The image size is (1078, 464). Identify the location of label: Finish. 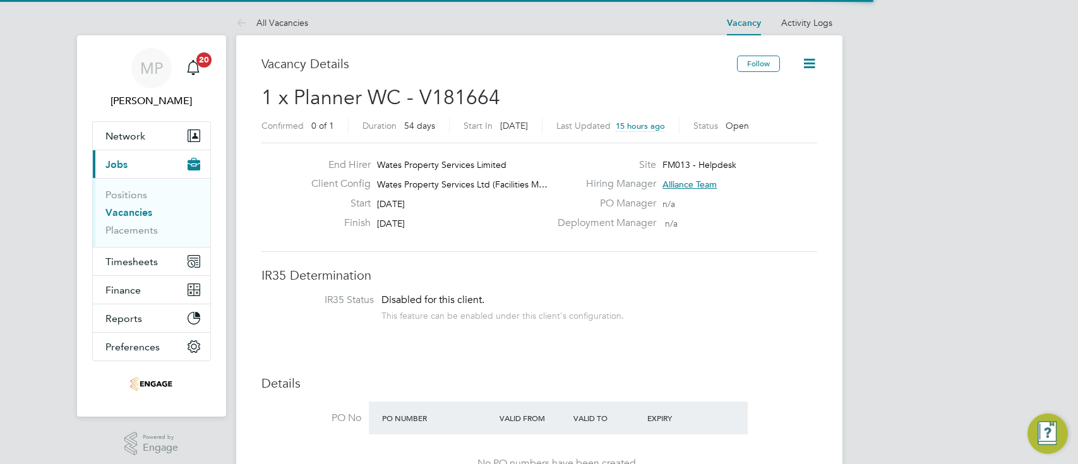
(336, 223).